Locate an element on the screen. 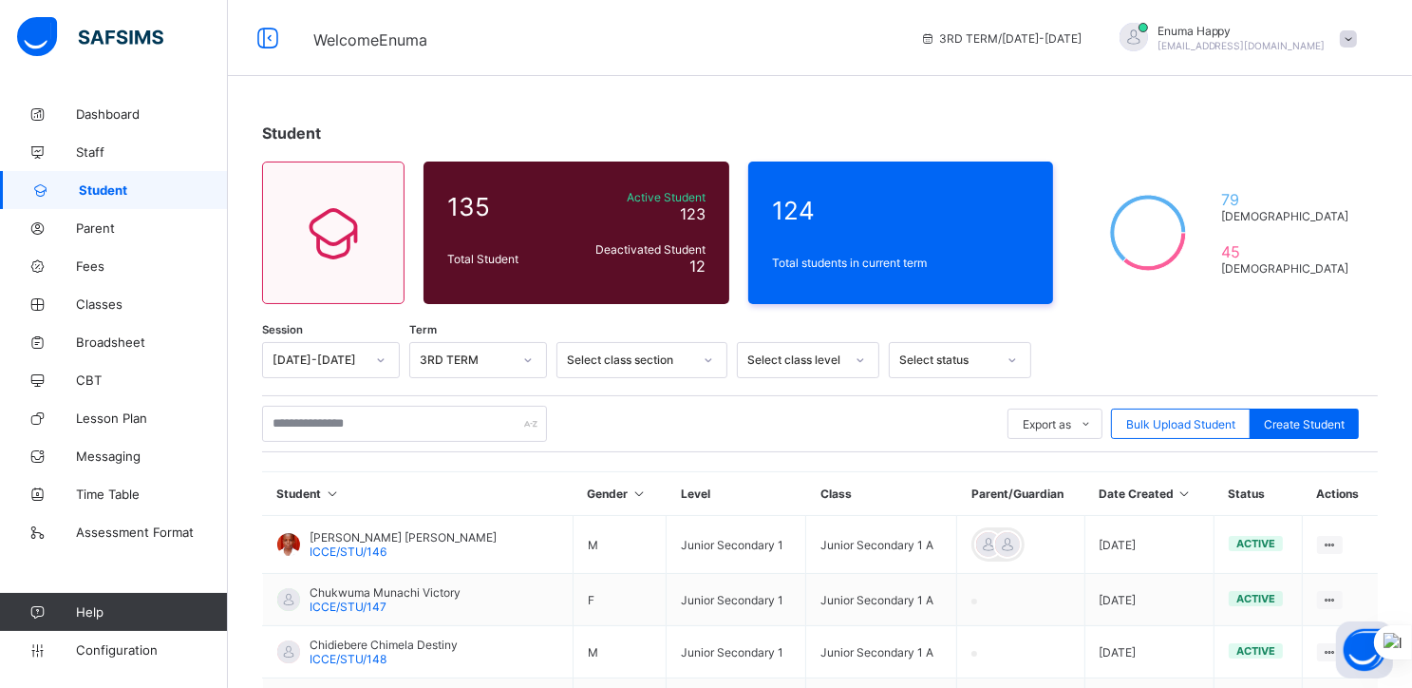 This screenshot has height=688, width=1412. span: Deactivated Student is located at coordinates (639, 249).